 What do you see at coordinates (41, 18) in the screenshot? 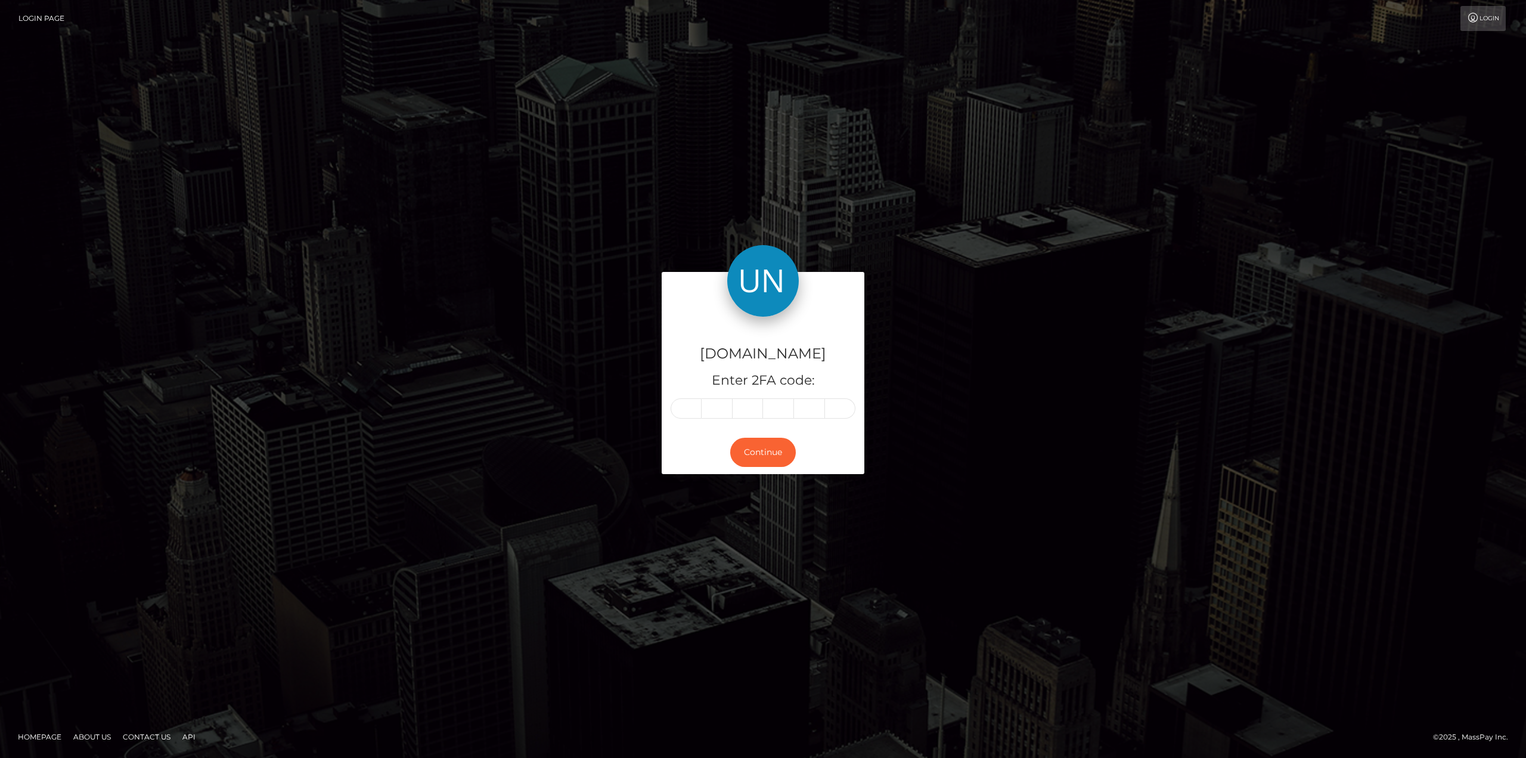
I see `a: Login Page` at bounding box center [41, 18].